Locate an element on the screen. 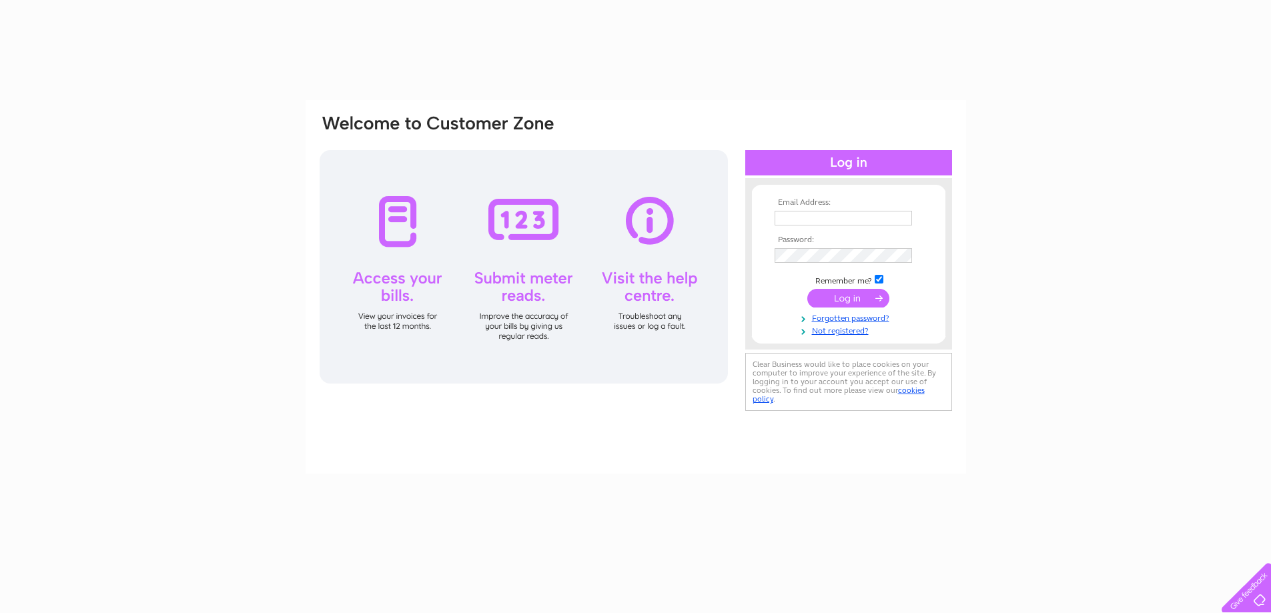  div: Clear Business would like to place cookies on your computer to improve your experience of the sit... is located at coordinates (849, 382).